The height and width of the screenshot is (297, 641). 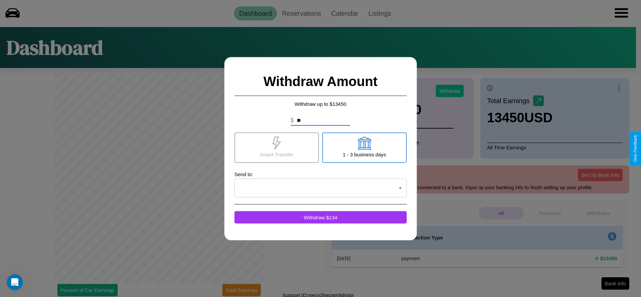 What do you see at coordinates (320, 174) in the screenshot?
I see `p: Send to:` at bounding box center [320, 174].